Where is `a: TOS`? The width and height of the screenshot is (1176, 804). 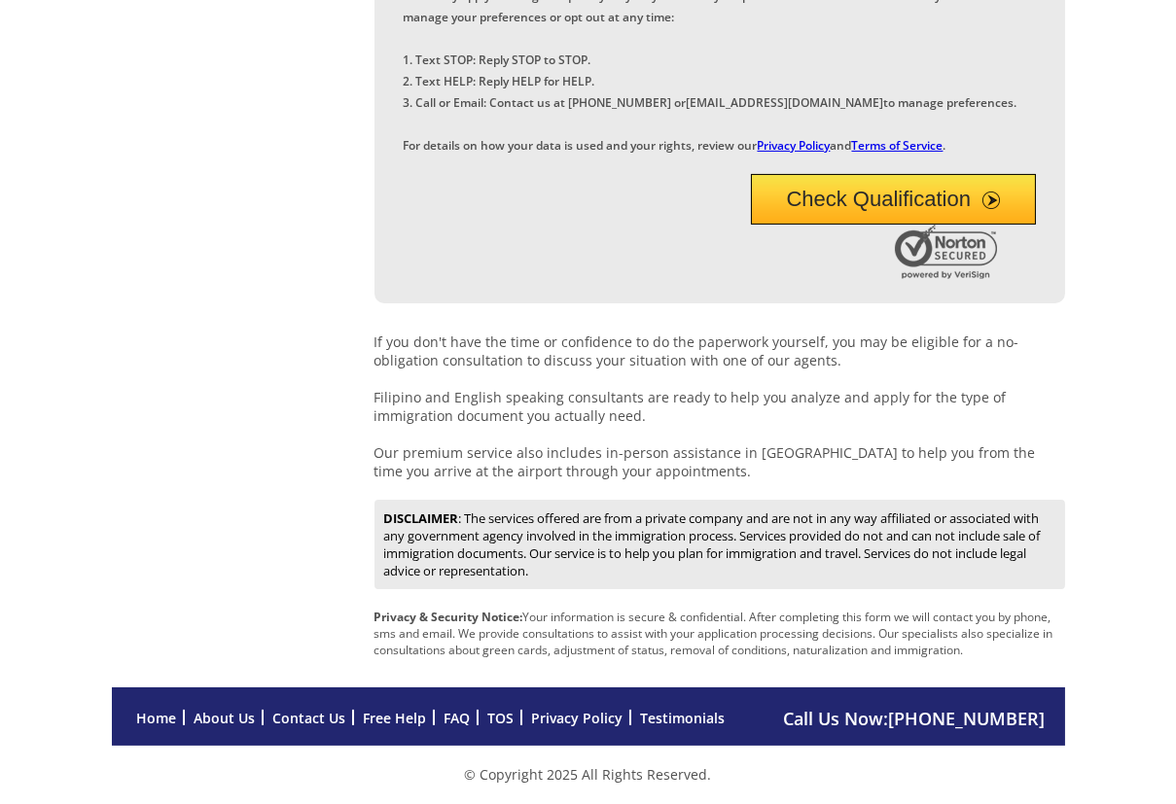
a: TOS is located at coordinates (501, 718).